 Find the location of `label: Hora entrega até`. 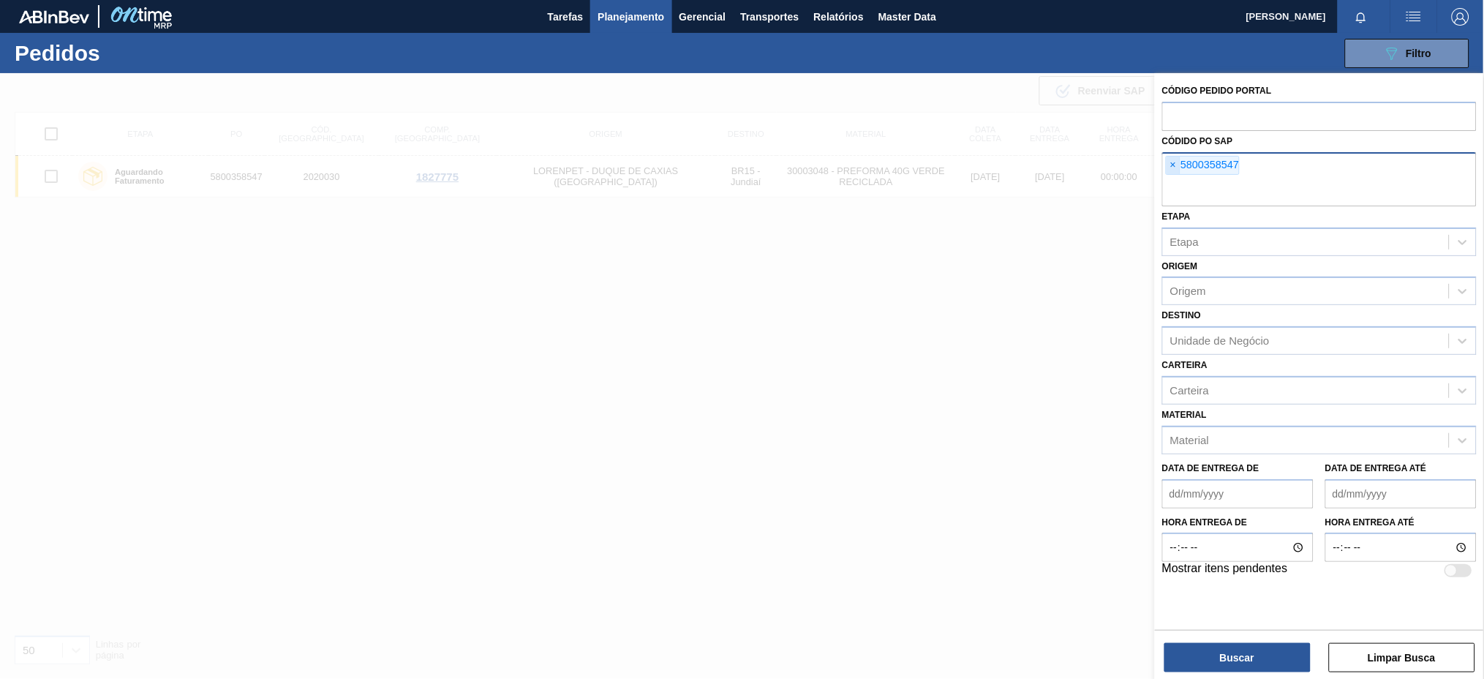

label: Hora entrega até is located at coordinates (1401, 522).